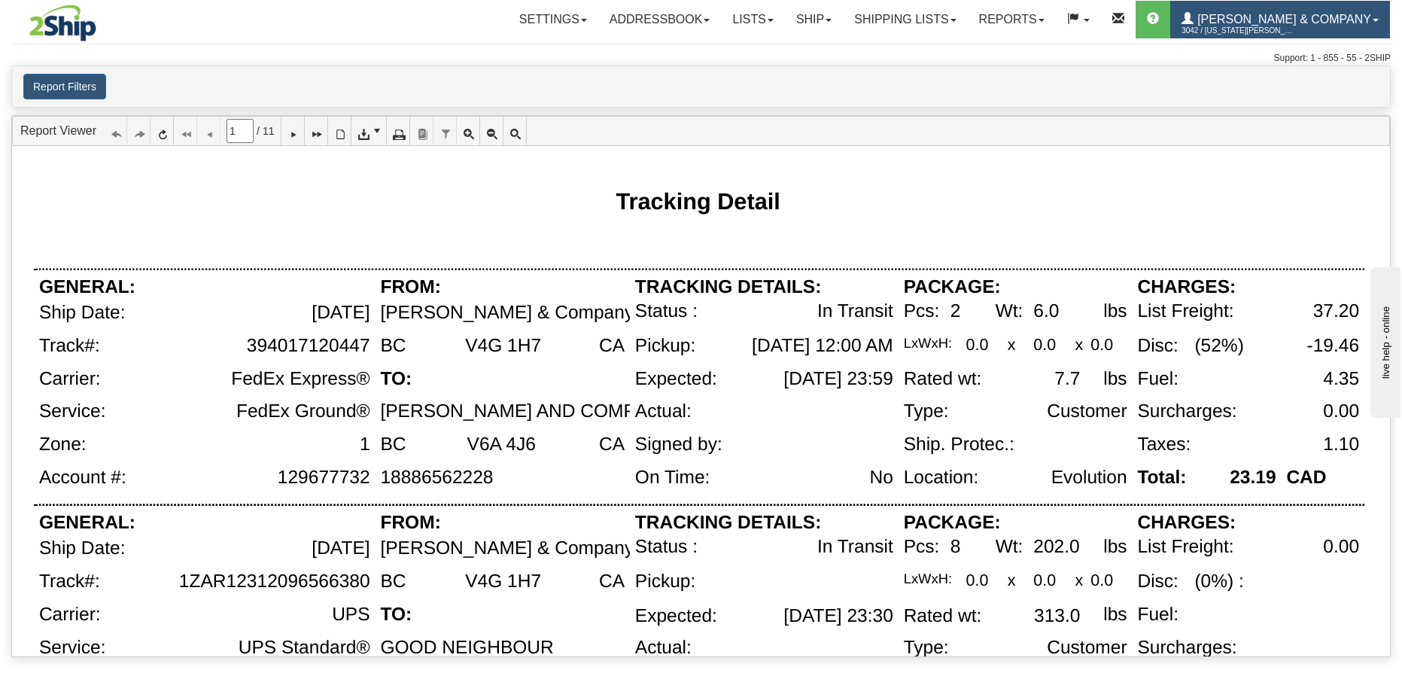 The height and width of the screenshot is (682, 1402). Describe the element at coordinates (1341, 547) in the screenshot. I see `div: 0.00` at that location.